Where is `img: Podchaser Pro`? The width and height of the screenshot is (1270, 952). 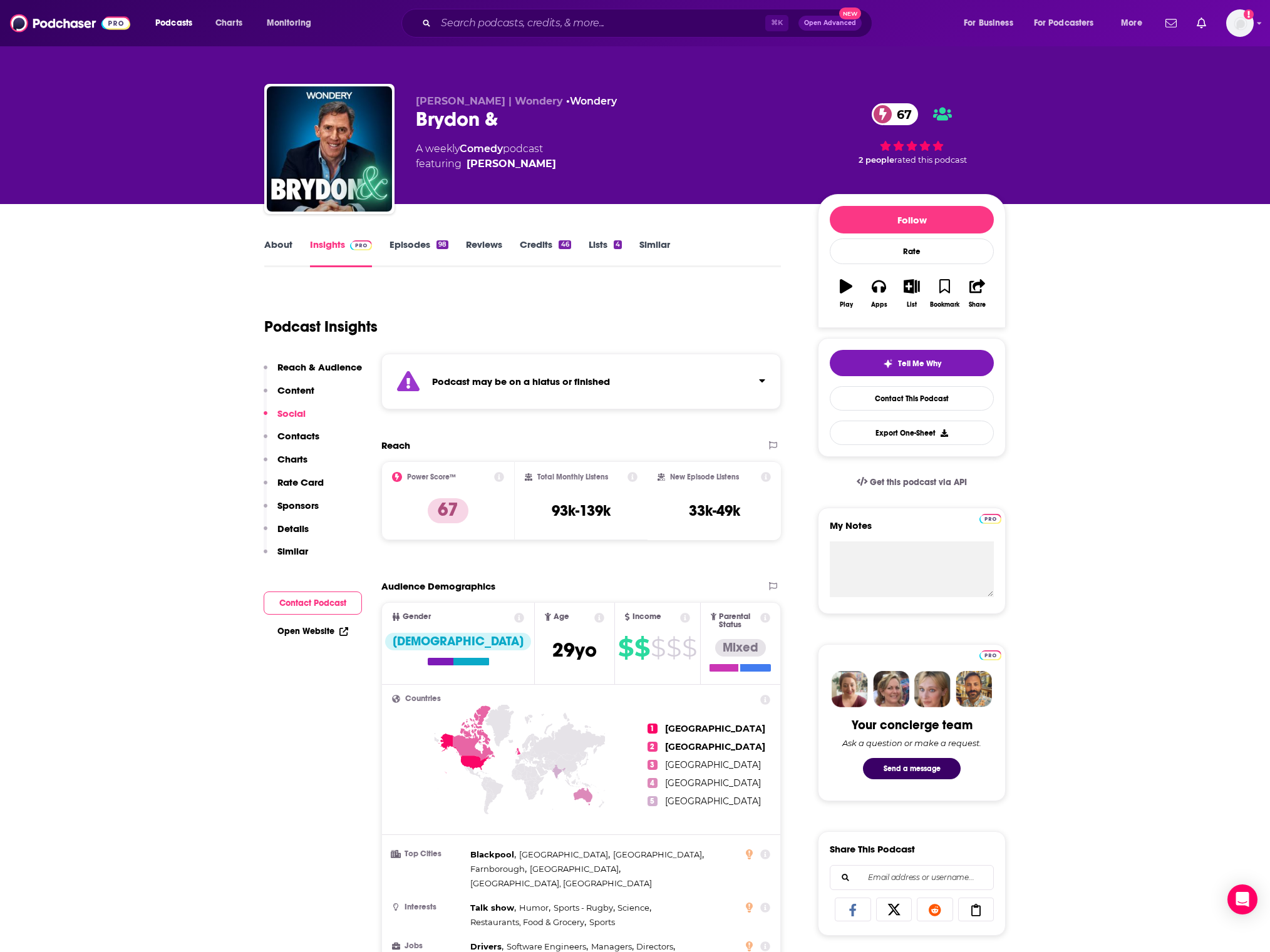
img: Podchaser Pro is located at coordinates (990, 519).